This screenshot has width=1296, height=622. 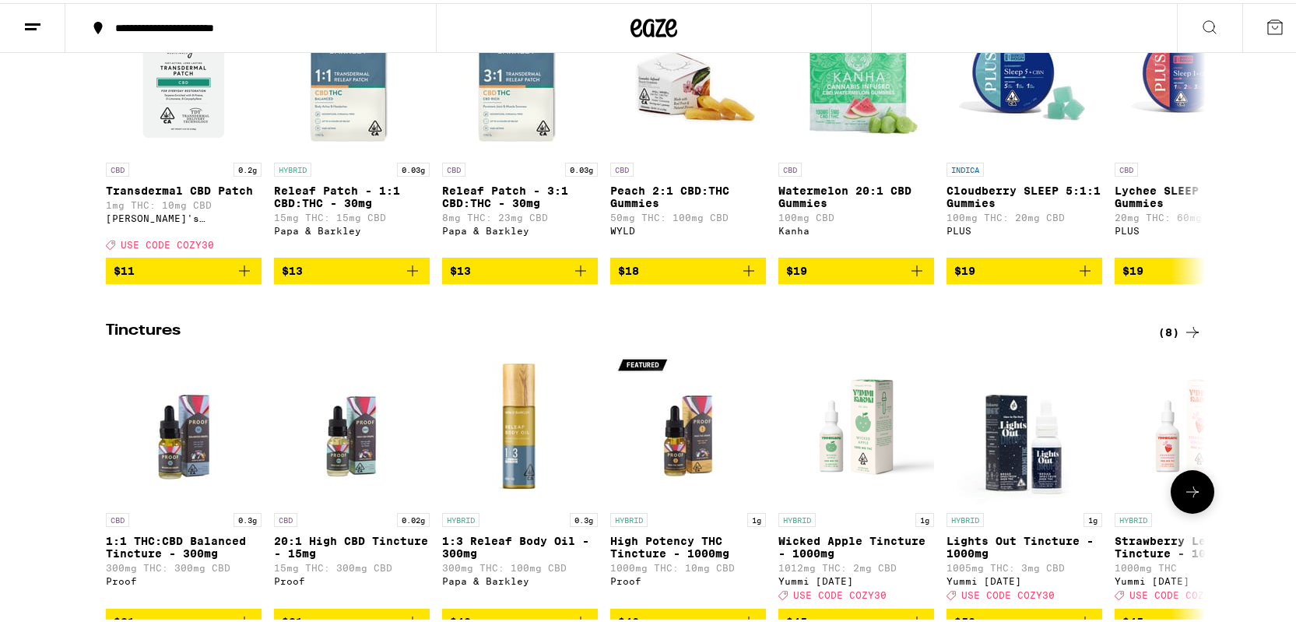 What do you see at coordinates (247, 167) in the screenshot?
I see `p: 0.2g` at bounding box center [247, 167].